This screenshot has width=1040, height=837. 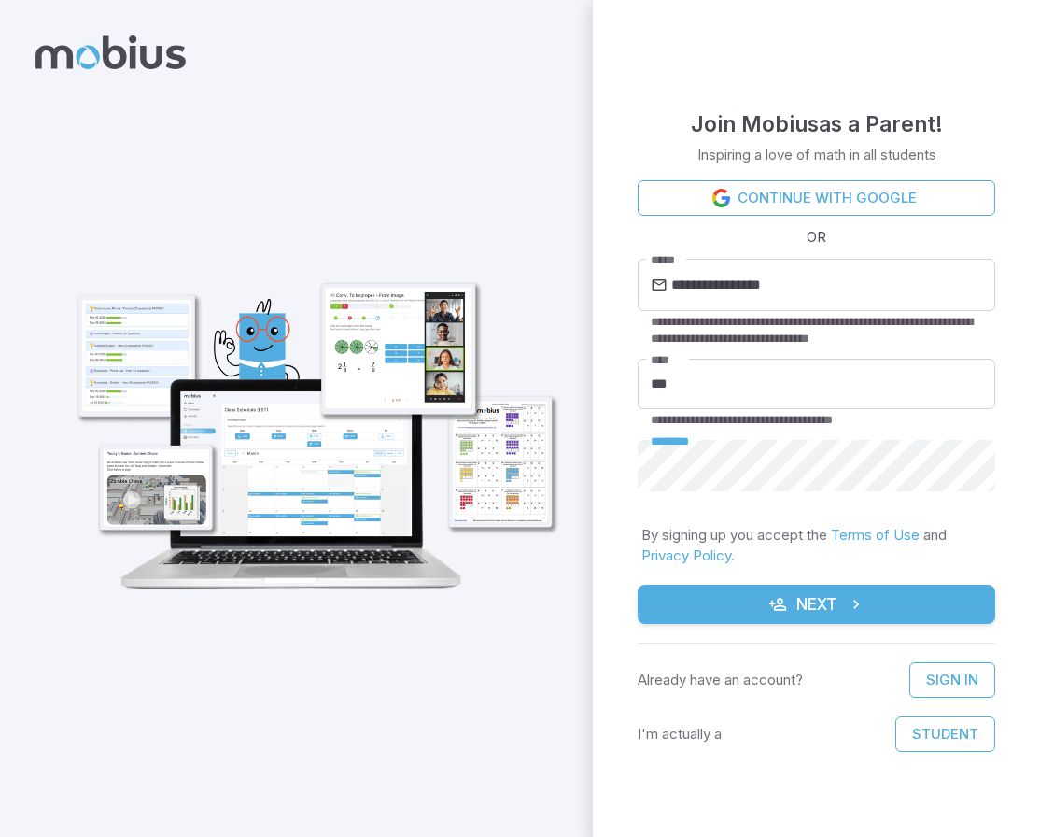 I want to click on button: Student, so click(x=945, y=734).